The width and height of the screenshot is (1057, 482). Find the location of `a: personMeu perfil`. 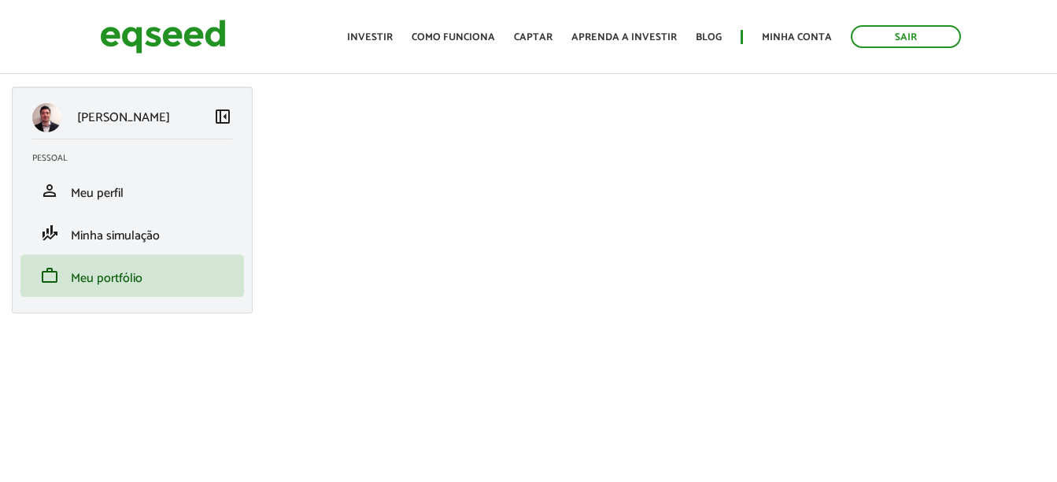

a: personMeu perfil is located at coordinates (132, 190).